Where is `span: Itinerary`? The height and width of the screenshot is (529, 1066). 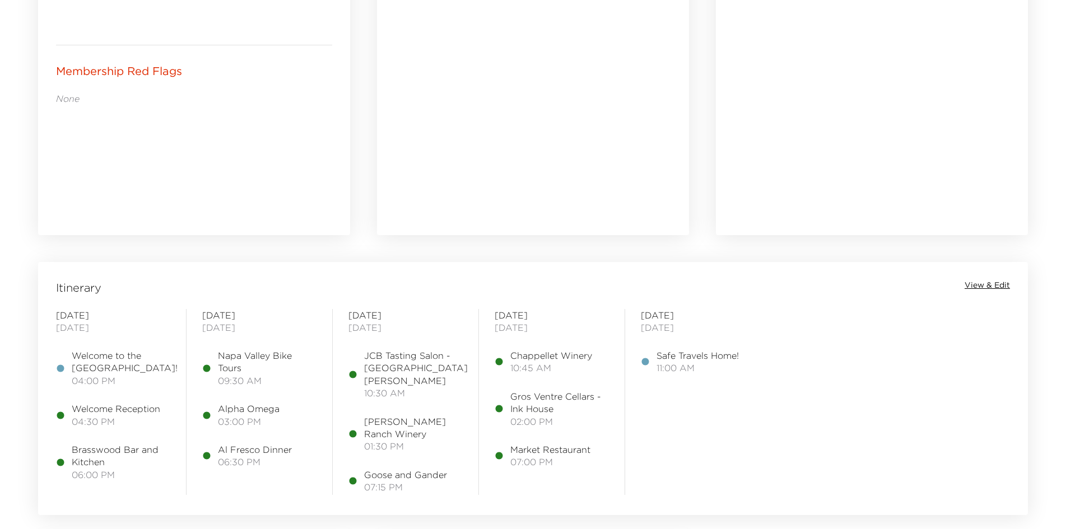 span: Itinerary is located at coordinates (78, 288).